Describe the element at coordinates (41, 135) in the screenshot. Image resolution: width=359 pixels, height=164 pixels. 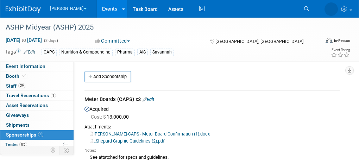
I see `span: 4` at that location.